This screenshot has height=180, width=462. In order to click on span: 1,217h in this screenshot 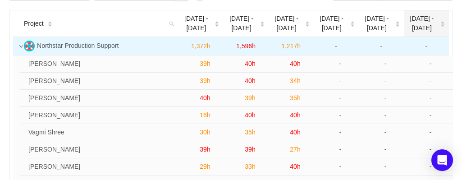, I will do `click(291, 46)`.